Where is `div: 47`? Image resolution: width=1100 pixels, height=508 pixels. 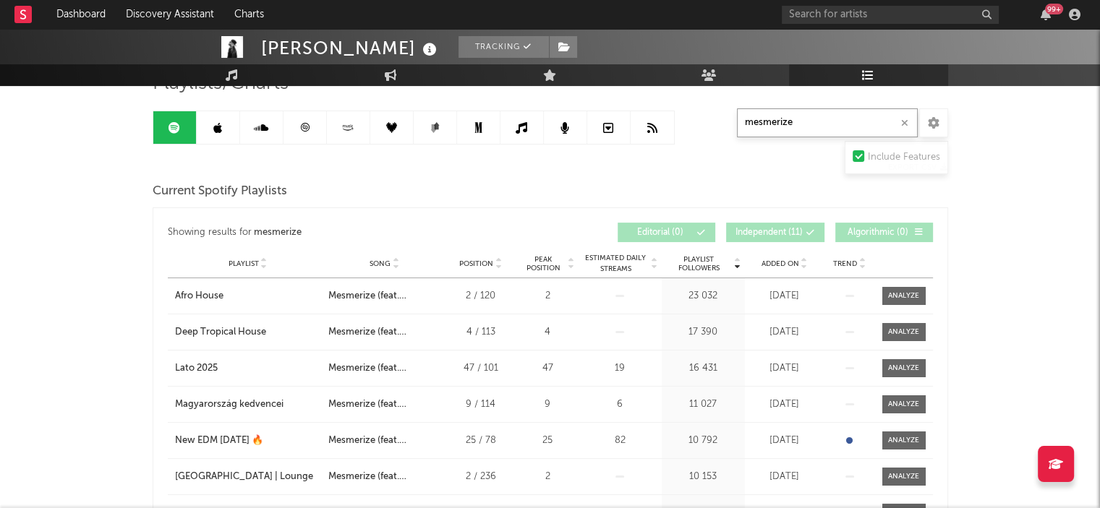 div: 47 is located at coordinates (547, 369).